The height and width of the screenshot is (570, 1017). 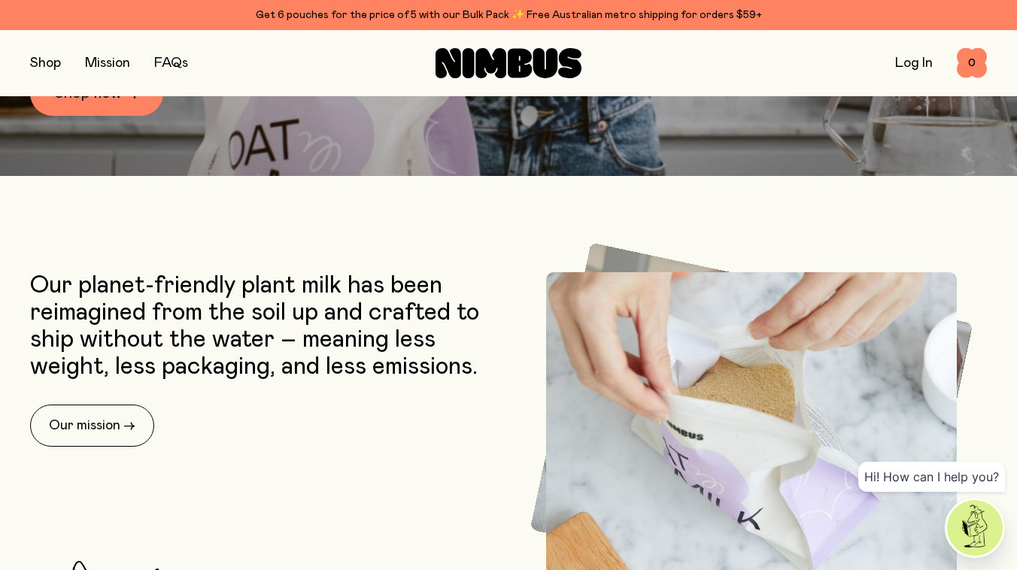 I want to click on a: Mission, so click(x=108, y=63).